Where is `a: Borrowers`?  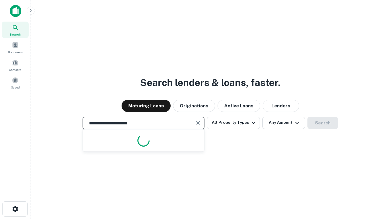 a: Borrowers is located at coordinates (15, 47).